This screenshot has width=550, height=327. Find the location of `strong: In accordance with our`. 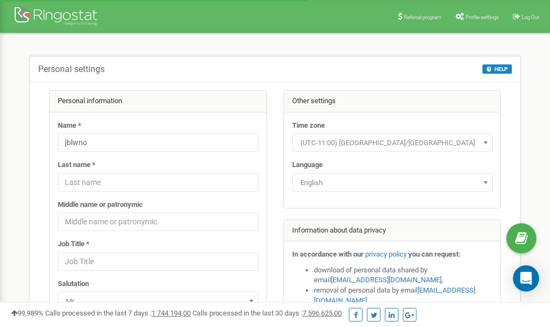

strong: In accordance with our is located at coordinates (328, 254).